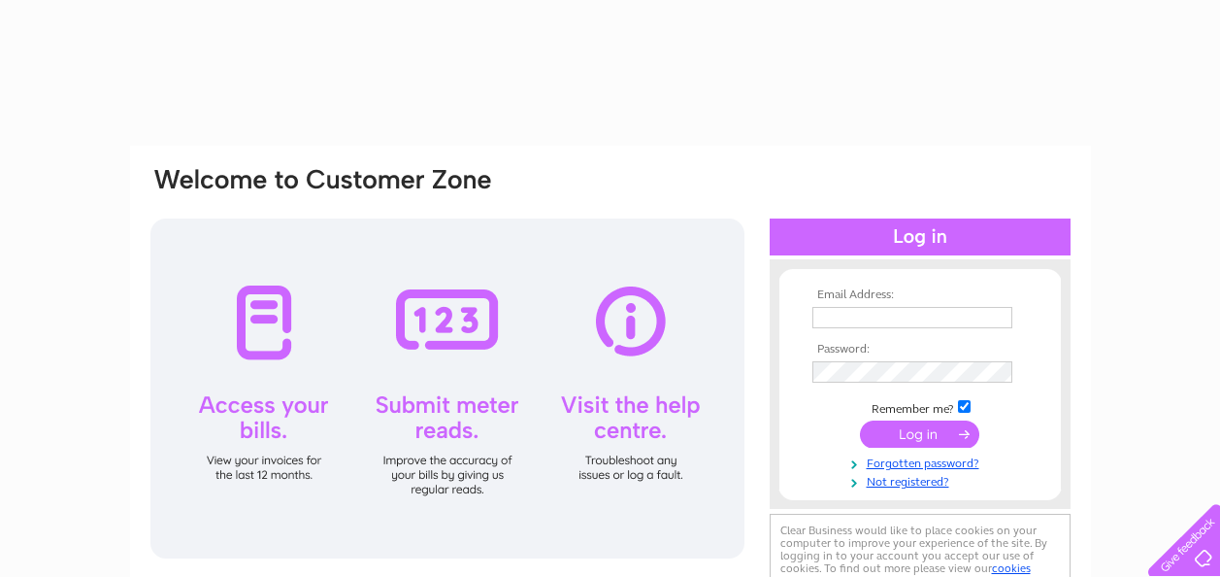 The width and height of the screenshot is (1220, 577). I want to click on a: Not registered?, so click(922, 480).